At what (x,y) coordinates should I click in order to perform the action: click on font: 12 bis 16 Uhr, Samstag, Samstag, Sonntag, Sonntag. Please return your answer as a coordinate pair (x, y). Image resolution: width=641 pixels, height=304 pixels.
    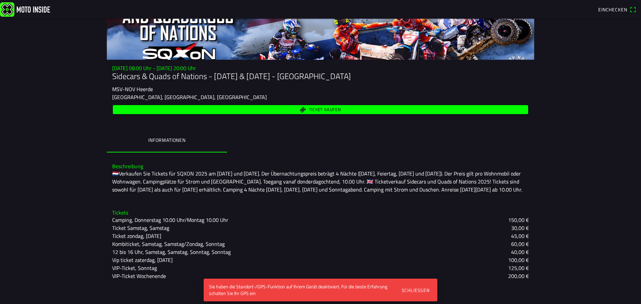
    Looking at the image, I should click on (171, 252).